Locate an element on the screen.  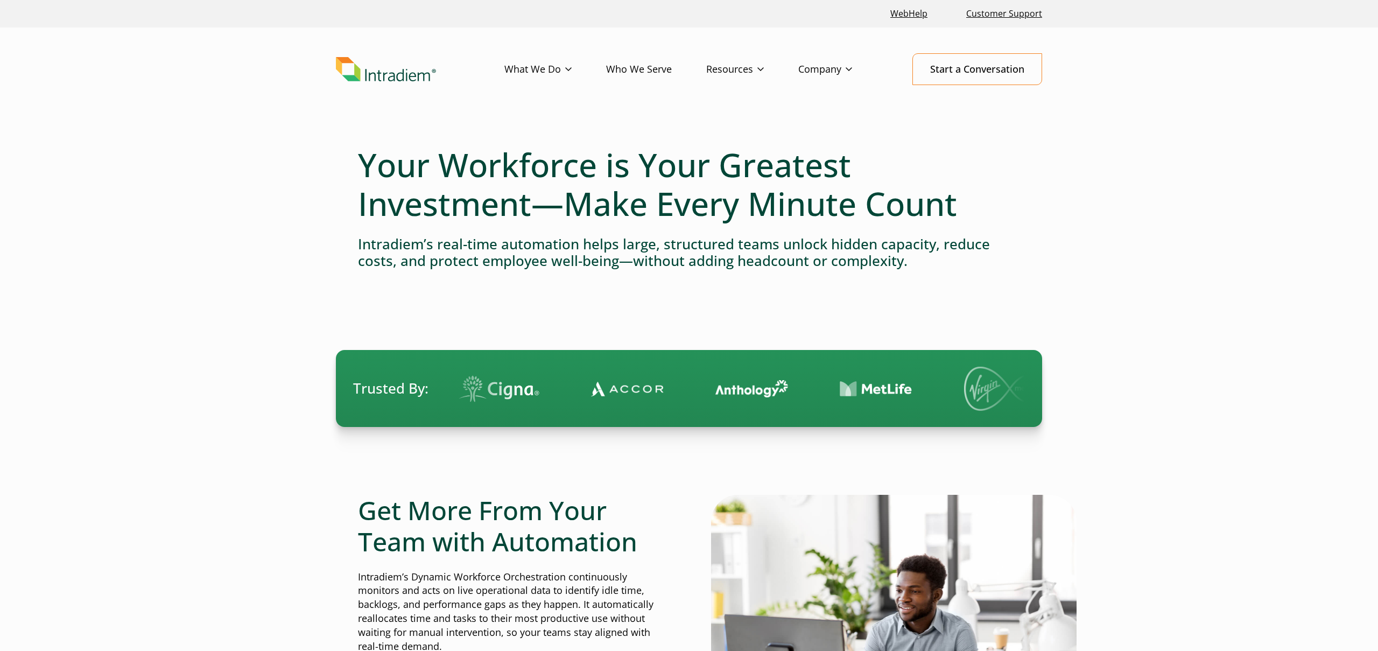
img: Contact Center Automation MetLife Logo is located at coordinates (788, 389).